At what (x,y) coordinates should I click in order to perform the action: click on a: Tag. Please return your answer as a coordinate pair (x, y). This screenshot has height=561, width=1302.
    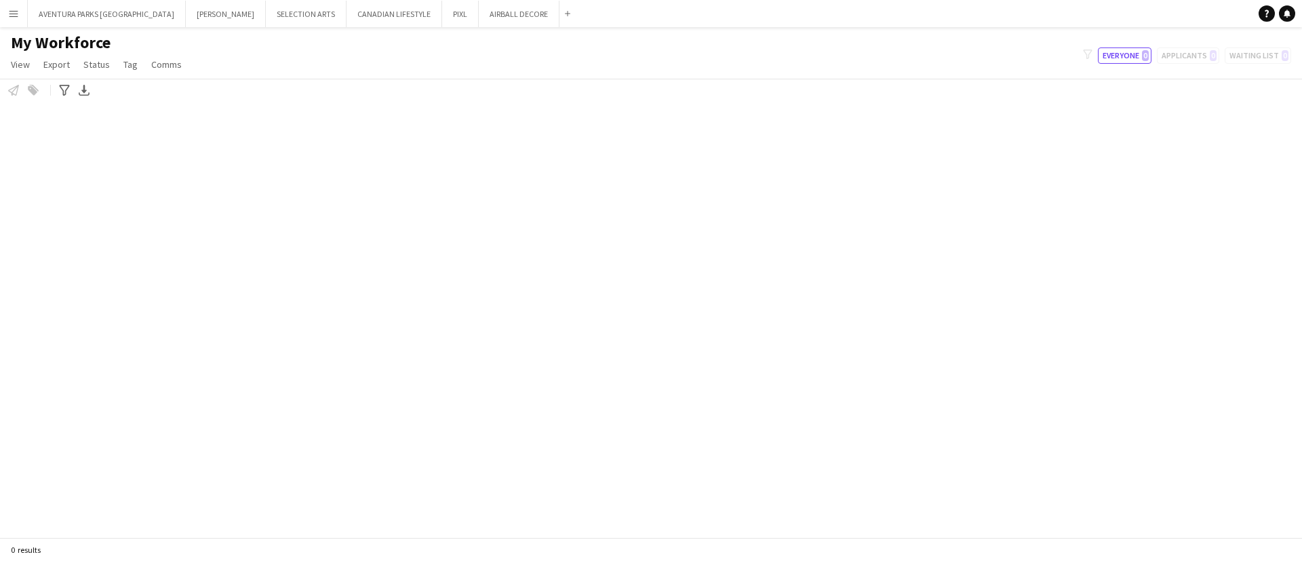
    Looking at the image, I should click on (130, 64).